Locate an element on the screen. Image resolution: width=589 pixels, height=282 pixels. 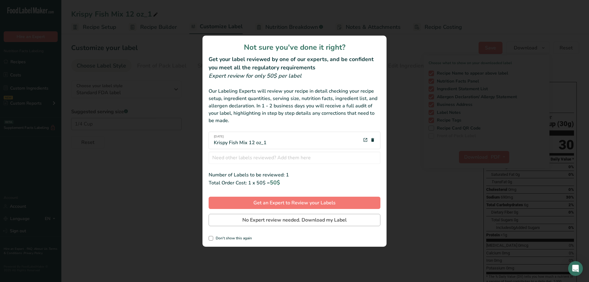
div: Our Labeling Experts will review your recipe in detail checking your recipe setup, ingredient qua... is located at coordinates (294, 106).